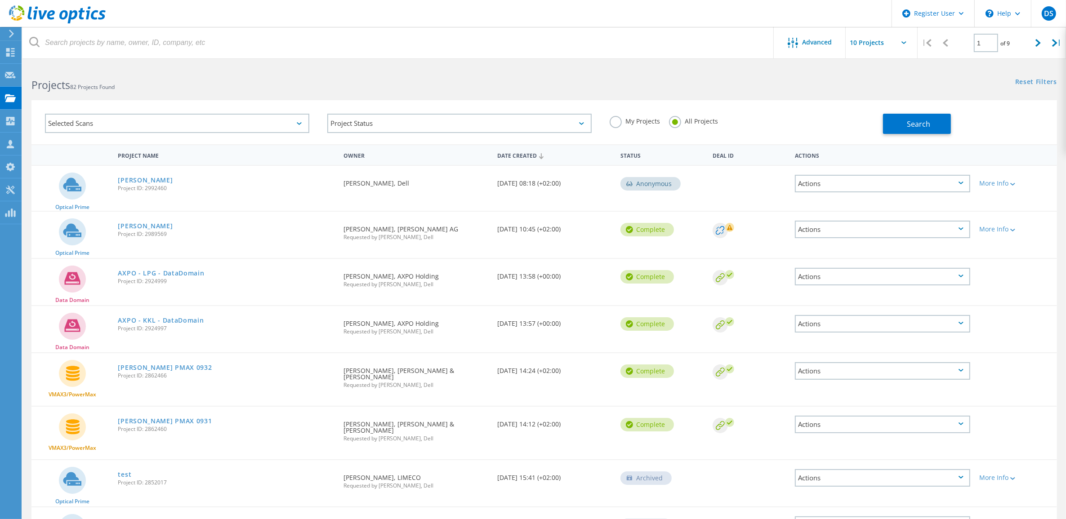 Image resolution: width=1066 pixels, height=519 pixels. What do you see at coordinates (226, 234) in the screenshot?
I see `span: Project ID: 2989569` at bounding box center [226, 234].